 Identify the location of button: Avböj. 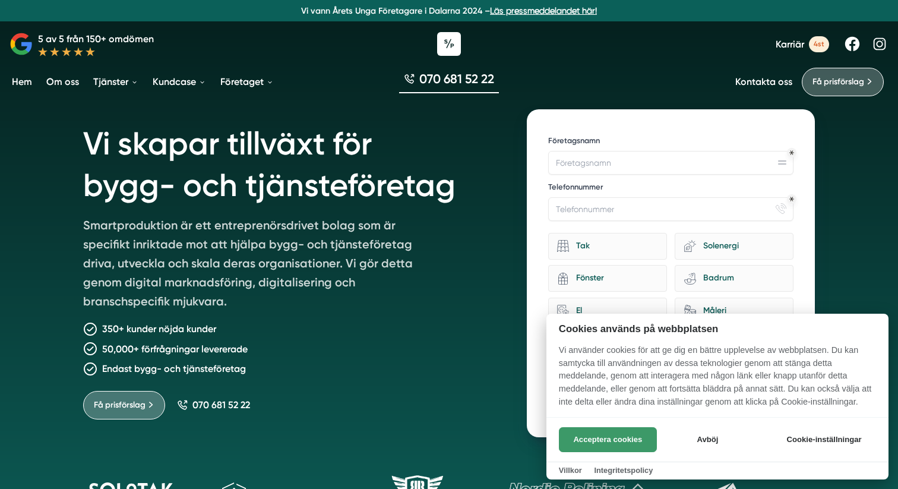
(708, 440).